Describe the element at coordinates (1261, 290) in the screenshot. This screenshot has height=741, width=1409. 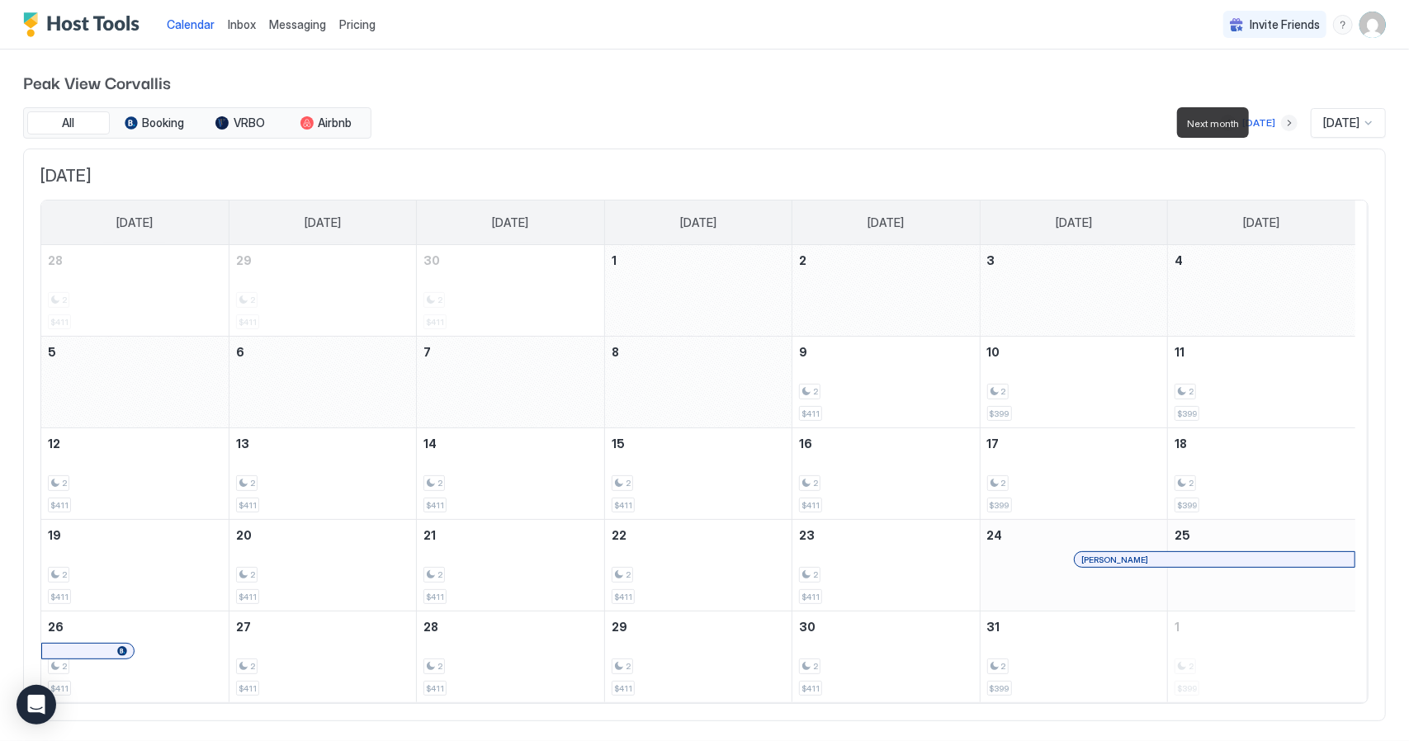
I see `td: July 4, 2026` at that location.